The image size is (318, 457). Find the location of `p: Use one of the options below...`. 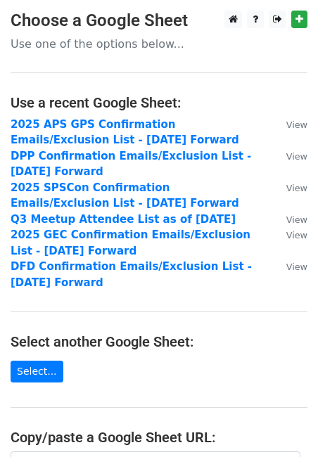

p: Use one of the options below... is located at coordinates (159, 44).